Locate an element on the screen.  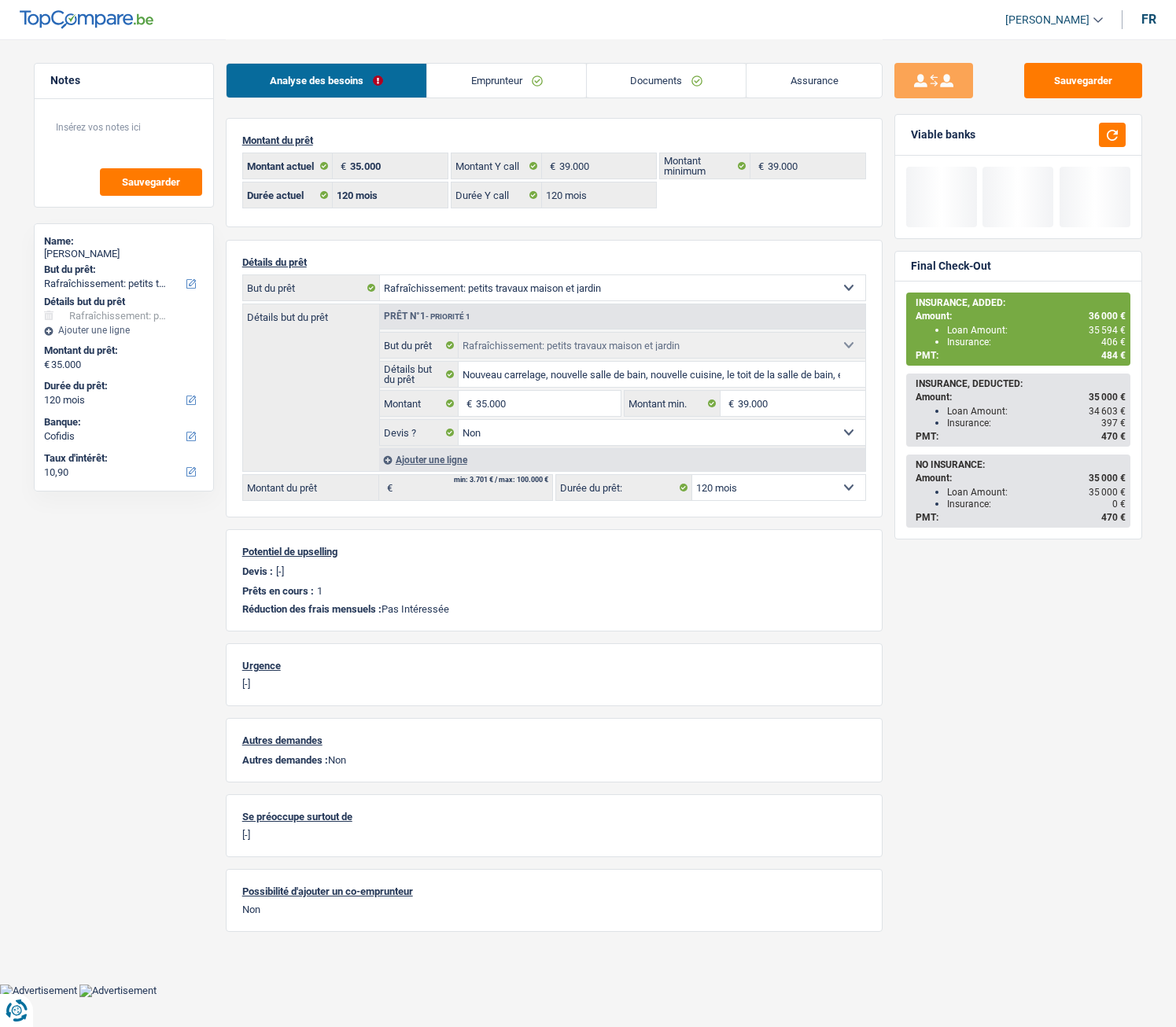
span: Autres demandes : is located at coordinates (285, 760).